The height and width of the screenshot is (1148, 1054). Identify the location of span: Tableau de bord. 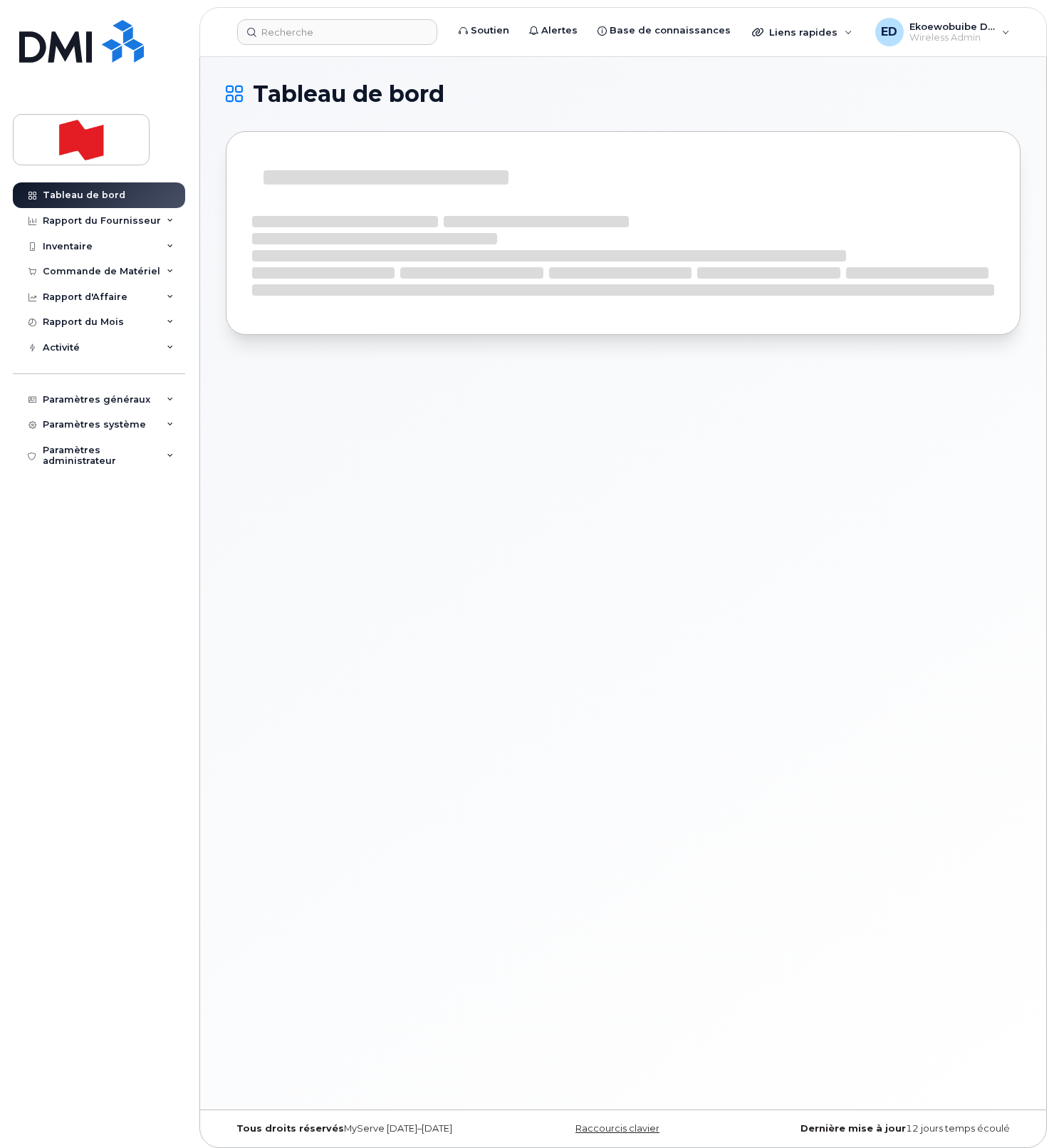
(348, 94).